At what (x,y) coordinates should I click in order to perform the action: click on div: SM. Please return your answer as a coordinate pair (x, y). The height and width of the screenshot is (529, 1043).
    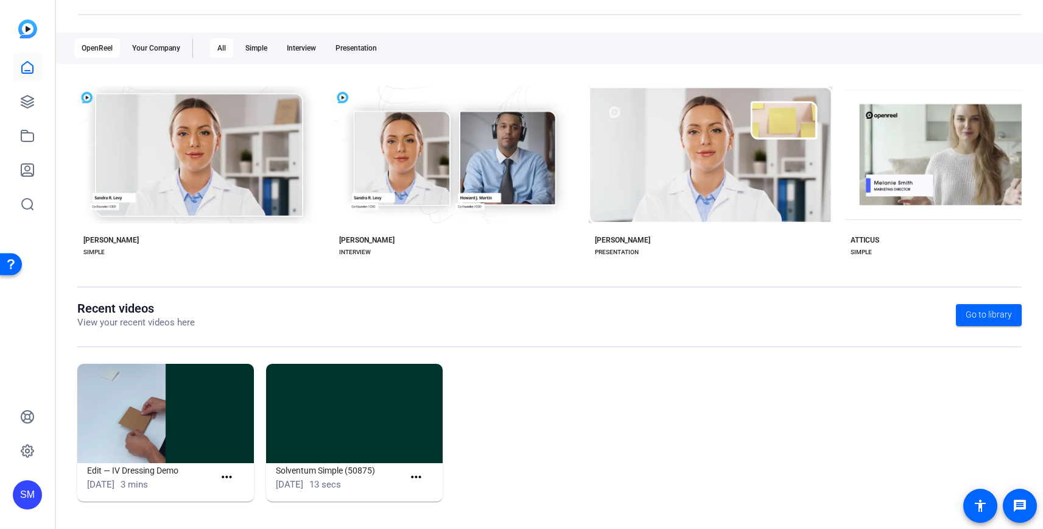
    Looking at the image, I should click on (27, 495).